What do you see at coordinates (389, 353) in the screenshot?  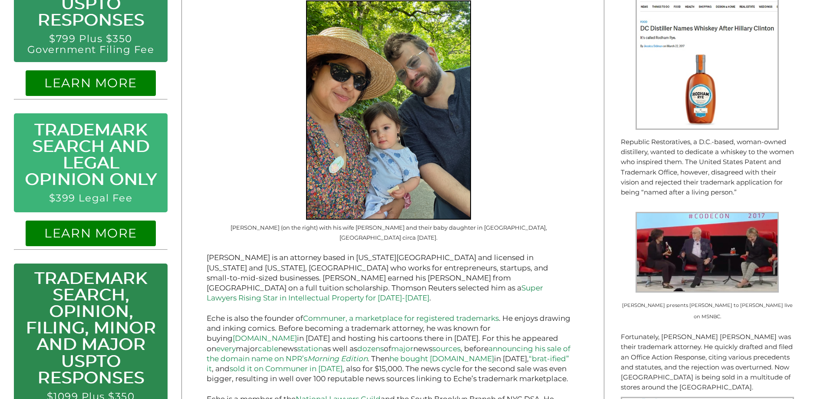 I see `a: announcing his sale of the domain name on NPR’sMorning Edition` at bounding box center [389, 353].